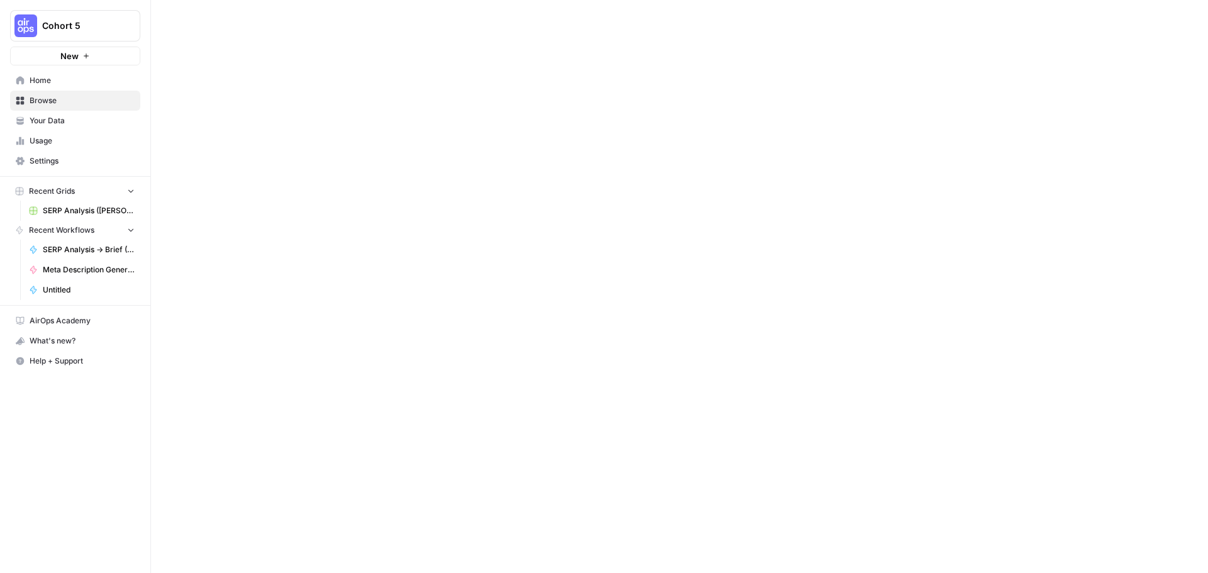  Describe the element at coordinates (80, 26) in the screenshot. I see `span: Cohort 5` at that location.